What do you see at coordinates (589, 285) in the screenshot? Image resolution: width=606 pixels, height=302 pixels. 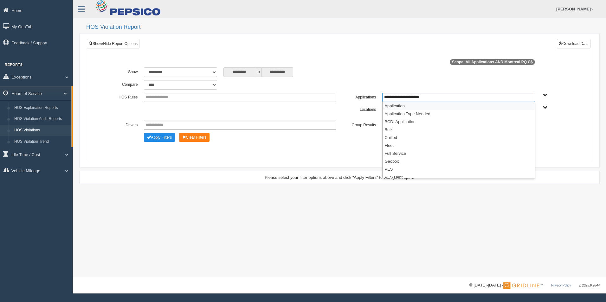 I see `span: v. 2025.6.2844` at bounding box center [589, 285].